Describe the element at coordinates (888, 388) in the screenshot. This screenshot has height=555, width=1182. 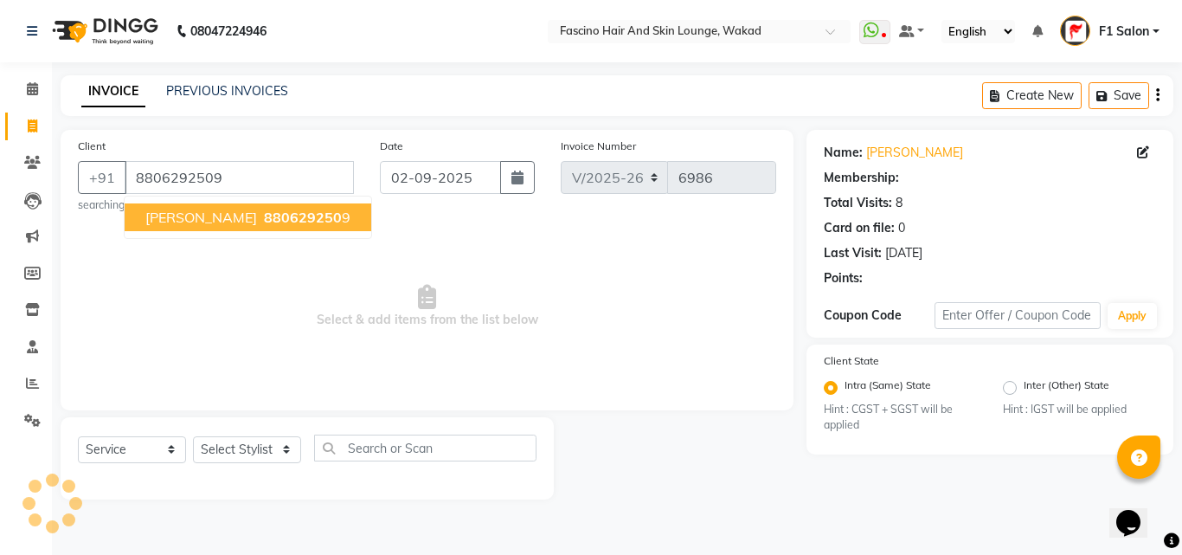
I see `label: Intra (Same) State` at that location.